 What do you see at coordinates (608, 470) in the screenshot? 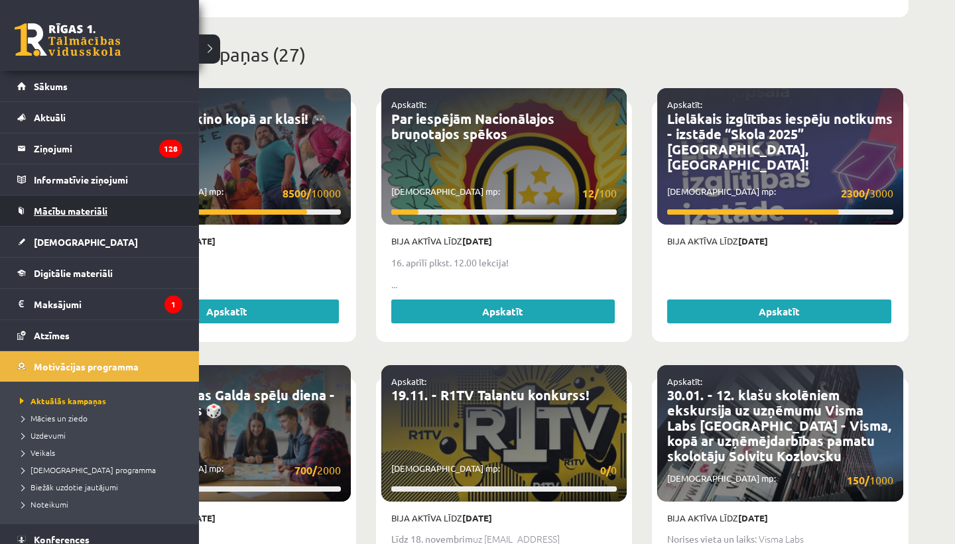
I see `span: 0` at bounding box center [608, 470].